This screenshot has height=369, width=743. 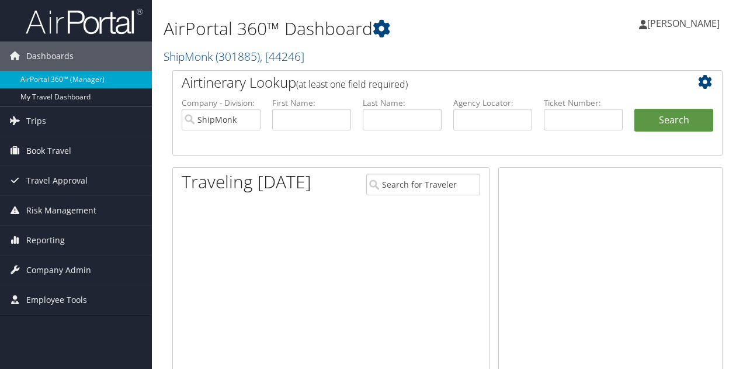 I want to click on span: Company Admin, so click(x=58, y=270).